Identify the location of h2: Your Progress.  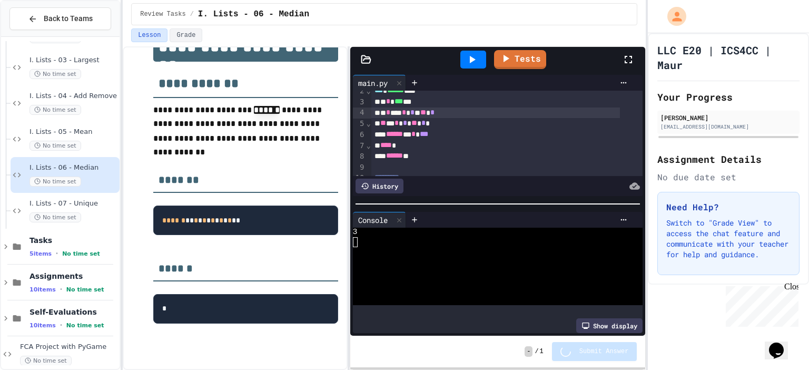
(728, 97).